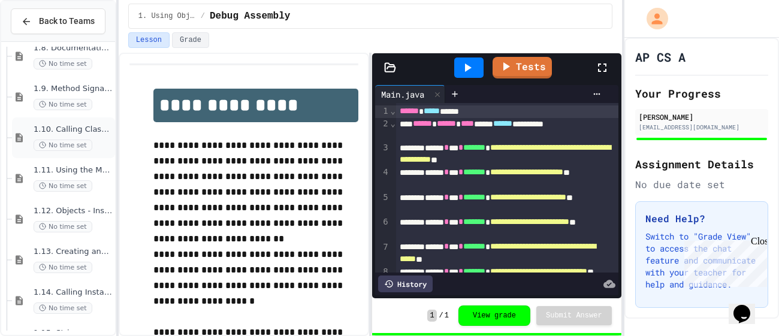  What do you see at coordinates (382, 111) in the screenshot?
I see `div: 1` at bounding box center [382, 111].